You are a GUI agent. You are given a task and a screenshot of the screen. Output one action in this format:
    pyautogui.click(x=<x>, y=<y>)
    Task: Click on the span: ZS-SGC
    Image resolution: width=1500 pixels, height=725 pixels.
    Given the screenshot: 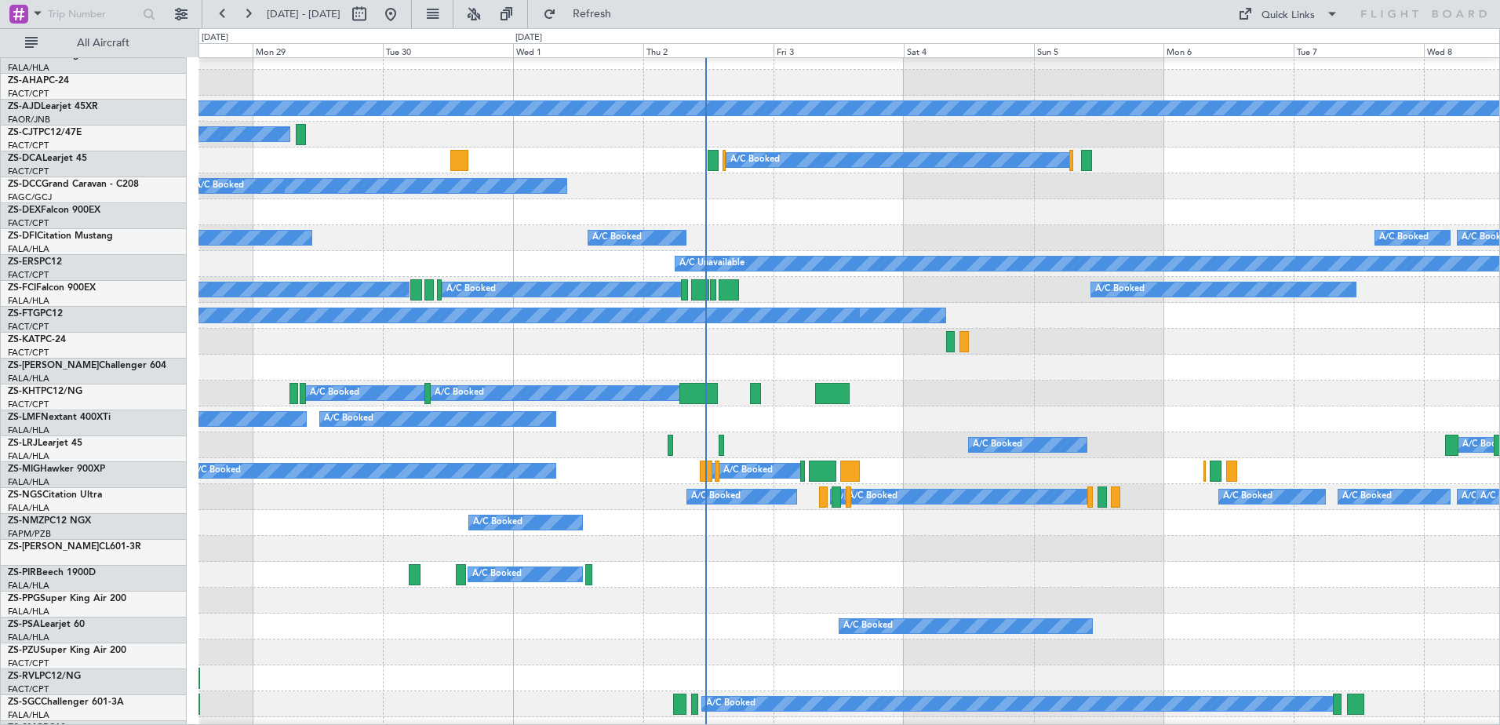 What is the action you would take?
    pyautogui.click(x=24, y=702)
    